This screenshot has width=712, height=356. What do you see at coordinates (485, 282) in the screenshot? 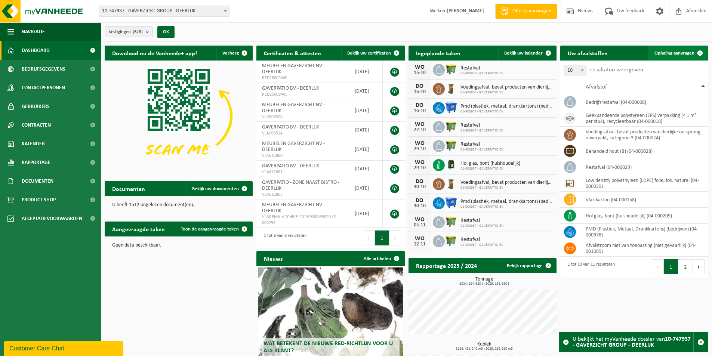
I see `h3: Tonnage` at bounding box center [485, 282].